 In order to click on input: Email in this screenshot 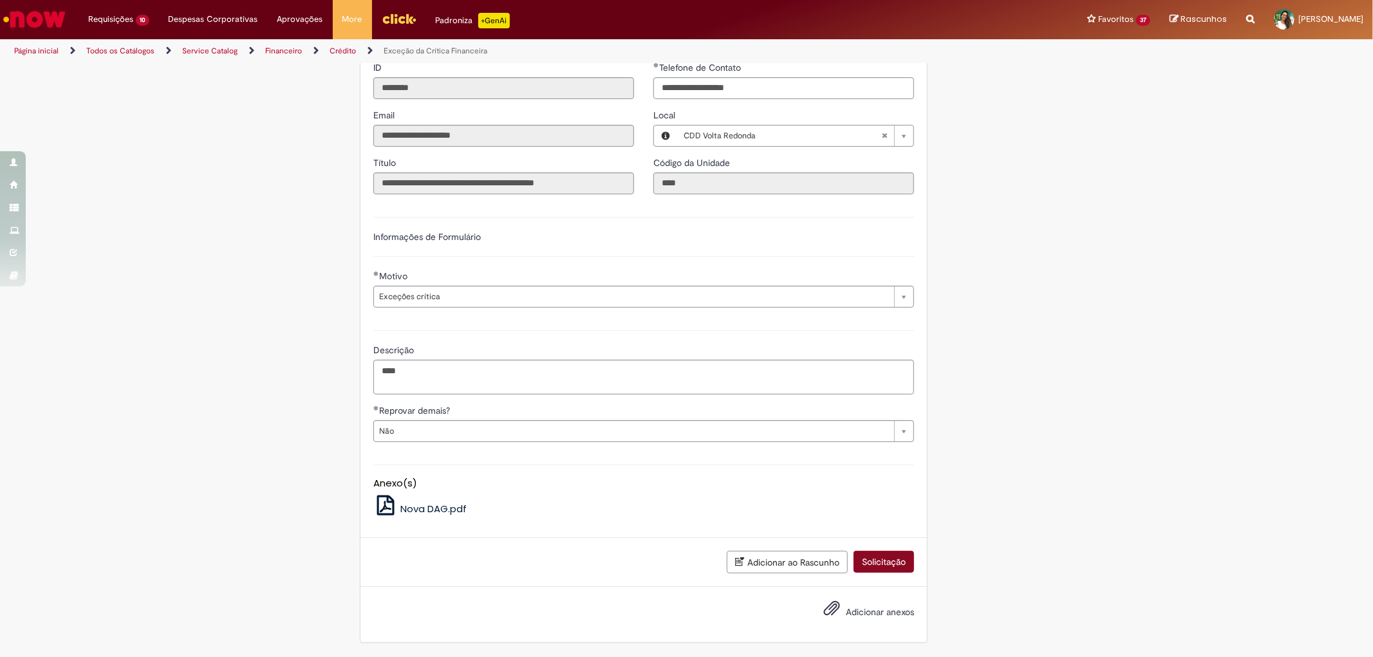, I will do `click(504, 136)`.